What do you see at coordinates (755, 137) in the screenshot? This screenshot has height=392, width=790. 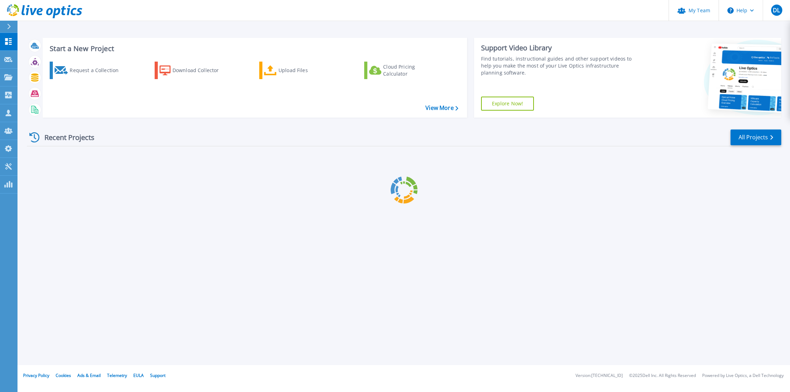 I see `a: All Projects` at bounding box center [755, 137].